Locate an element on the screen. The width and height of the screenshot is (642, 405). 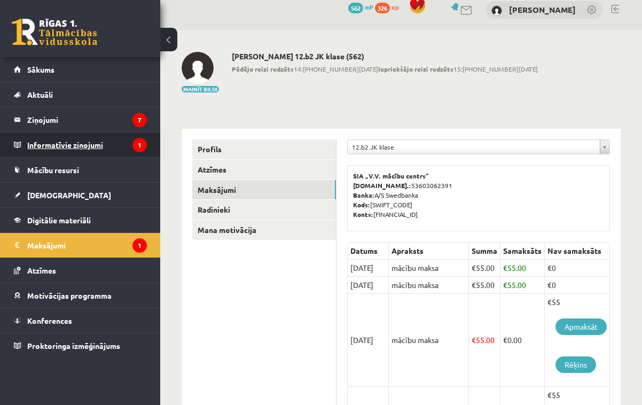
th: Apraksts is located at coordinates (429, 251).